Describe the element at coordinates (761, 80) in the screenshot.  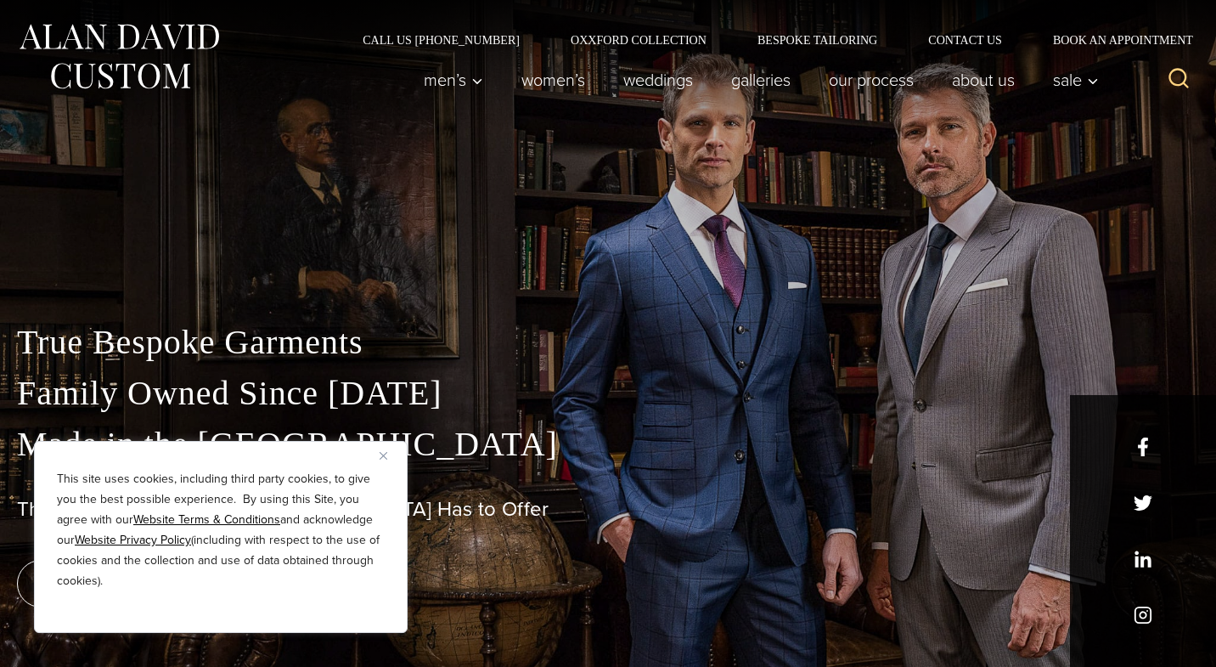
I see `a: Galleries` at that location.